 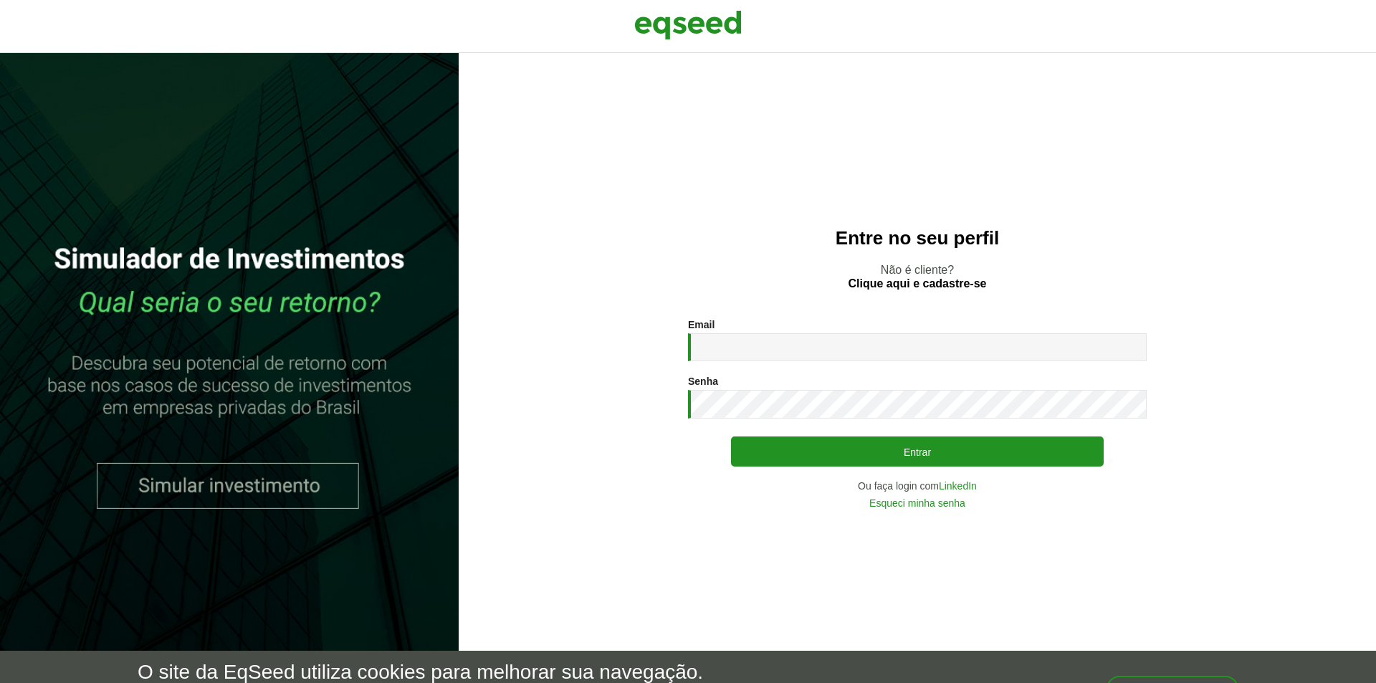 I want to click on label: Senha, so click(x=703, y=381).